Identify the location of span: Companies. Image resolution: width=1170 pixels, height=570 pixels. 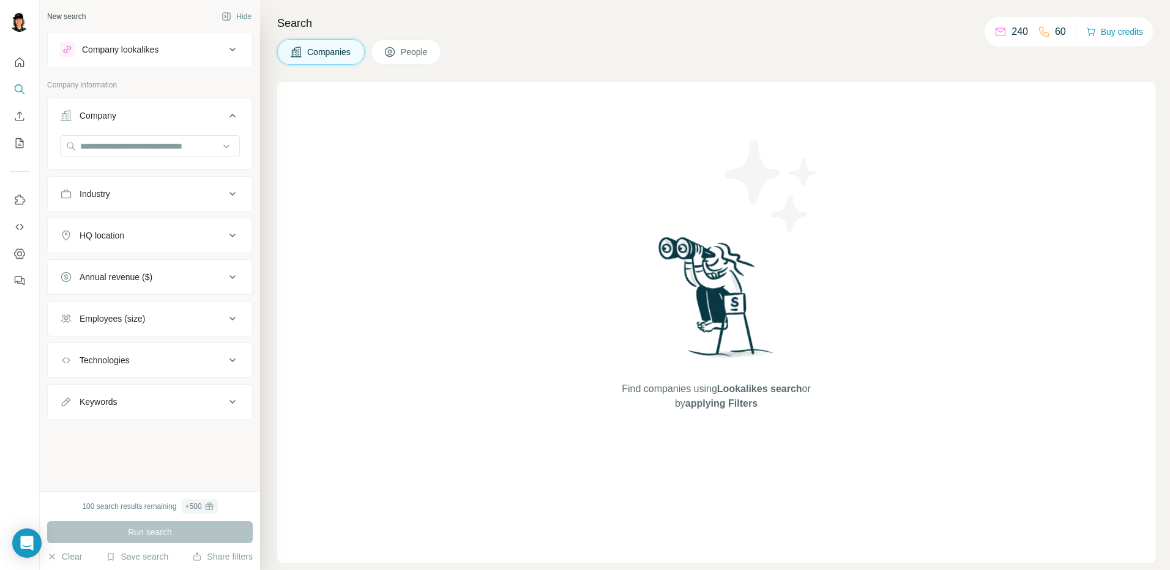
(329, 52).